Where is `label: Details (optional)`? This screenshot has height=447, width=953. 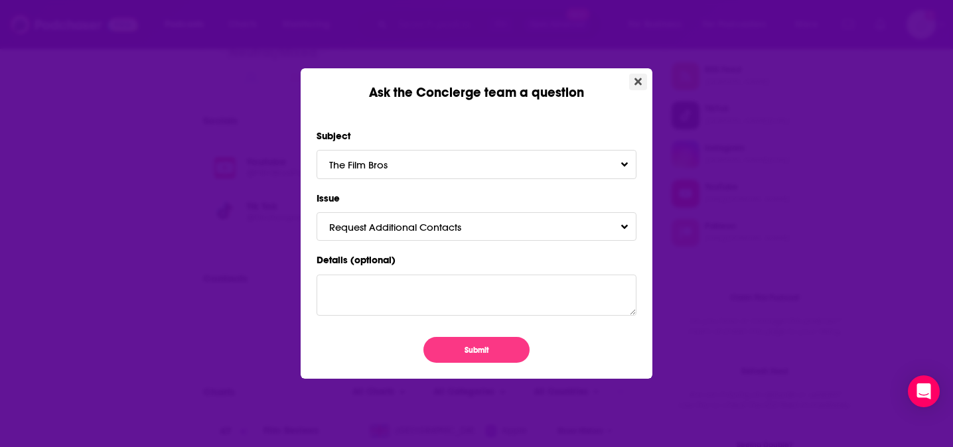 label: Details (optional) is located at coordinates (476, 260).